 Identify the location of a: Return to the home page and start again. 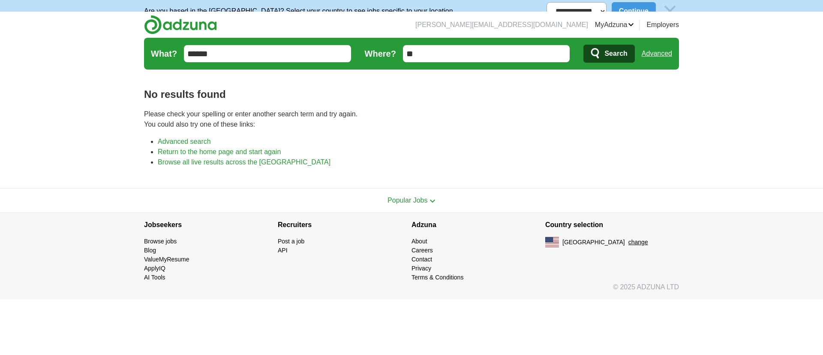
(219, 151).